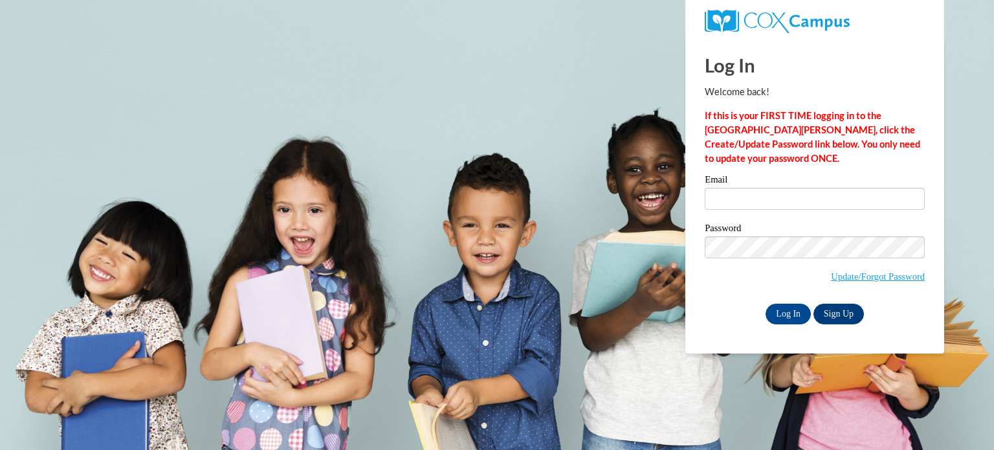  What do you see at coordinates (788, 314) in the screenshot?
I see `input: Log In` at bounding box center [788, 314].